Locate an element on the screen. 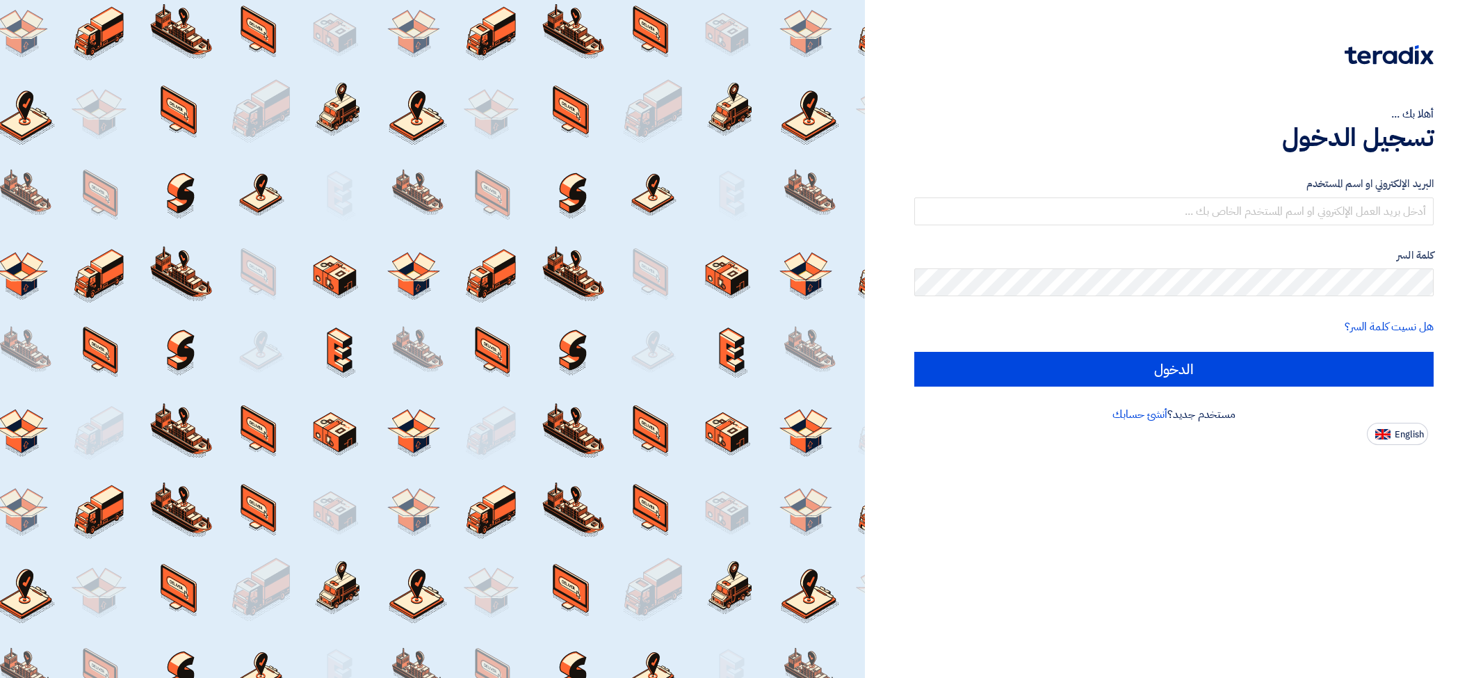 Image resolution: width=1483 pixels, height=678 pixels. span: English is located at coordinates (1409, 435).